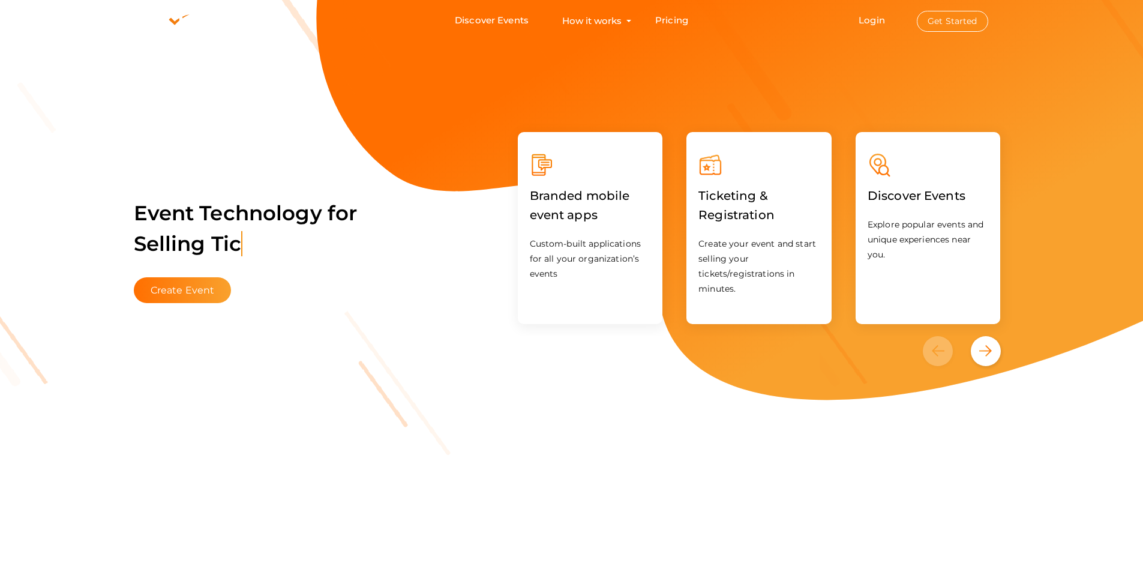 Image resolution: width=1143 pixels, height=572 pixels. Describe the element at coordinates (872, 20) in the screenshot. I see `a: Login` at that location.